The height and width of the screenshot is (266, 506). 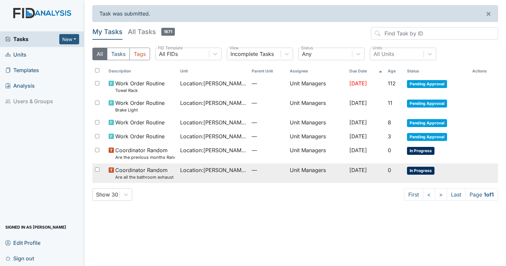 I want to click on span: 1671, so click(x=168, y=32).